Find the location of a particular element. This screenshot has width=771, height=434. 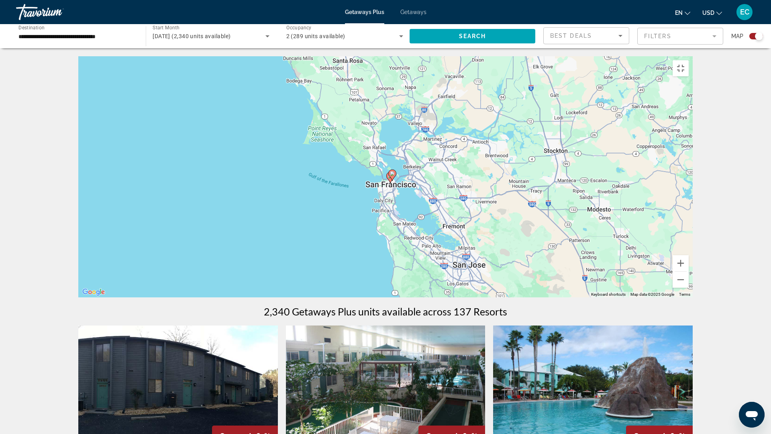

span: USD is located at coordinates (708, 13).